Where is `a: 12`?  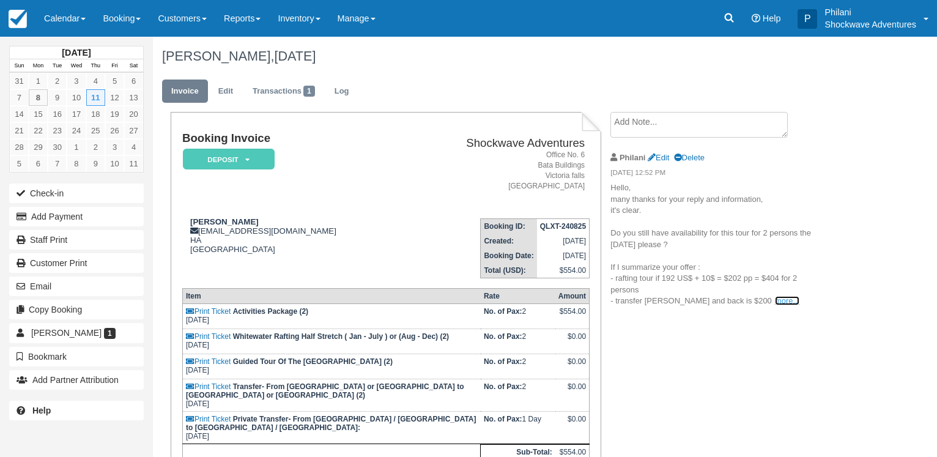
a: 12 is located at coordinates (114, 97).